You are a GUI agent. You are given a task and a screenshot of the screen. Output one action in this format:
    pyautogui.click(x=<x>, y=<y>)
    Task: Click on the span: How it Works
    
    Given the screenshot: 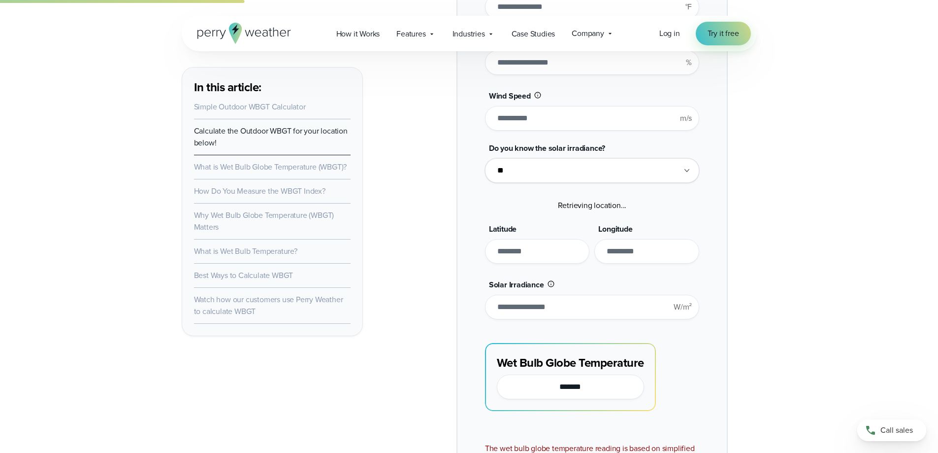 What is the action you would take?
    pyautogui.click(x=358, y=34)
    